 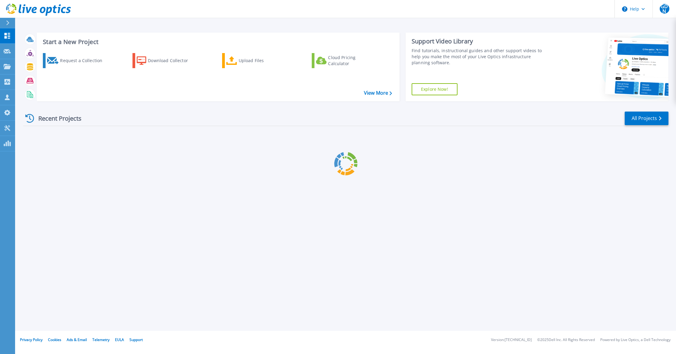 What do you see at coordinates (31, 340) in the screenshot?
I see `a: Privacy Policy` at bounding box center [31, 340].